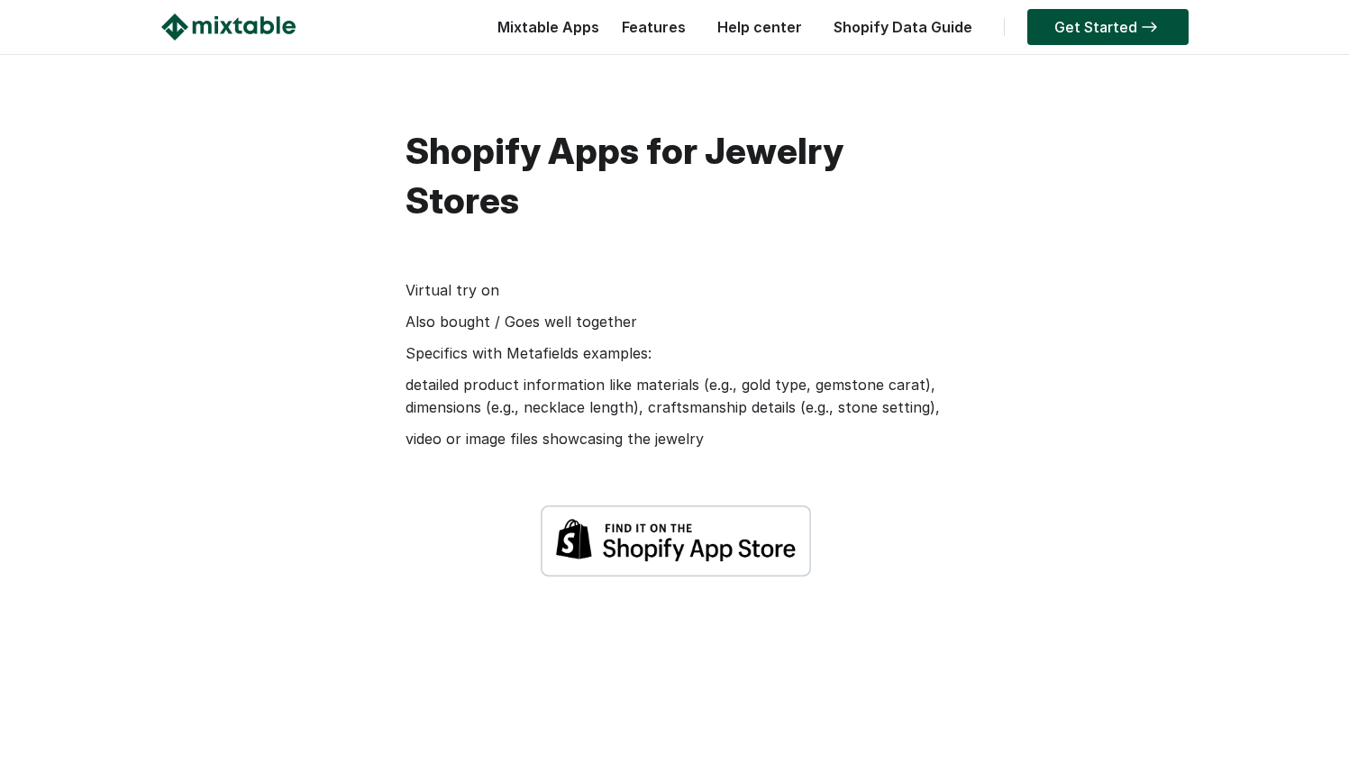  What do you see at coordinates (903, 27) in the screenshot?
I see `a: Shopify Data Guide` at bounding box center [903, 27].